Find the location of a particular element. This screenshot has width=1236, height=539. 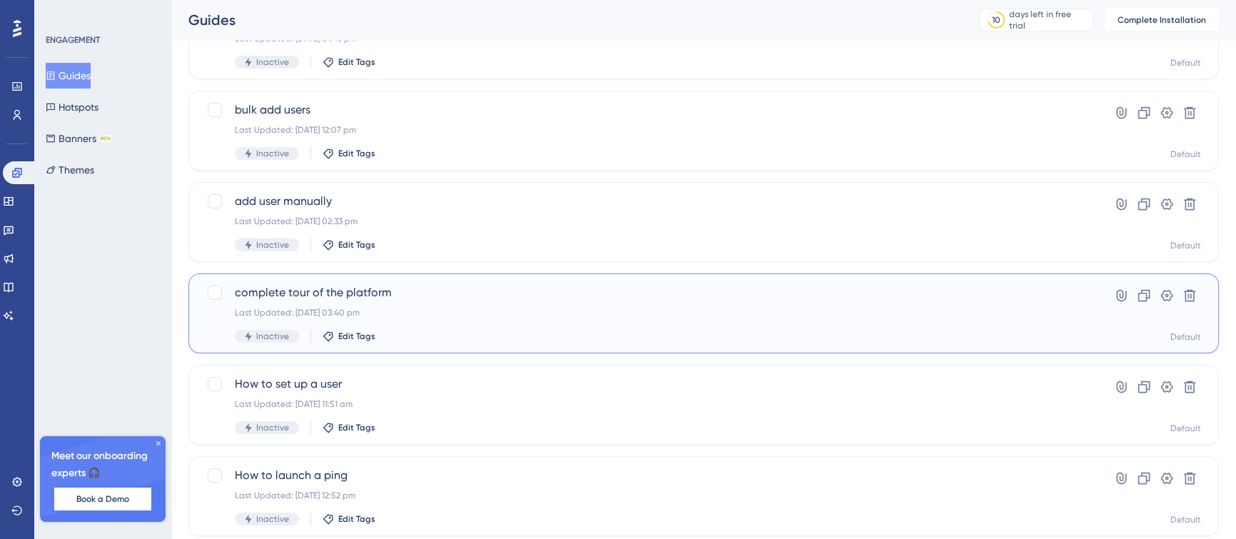

button: Book a Demo is located at coordinates (103, 499).